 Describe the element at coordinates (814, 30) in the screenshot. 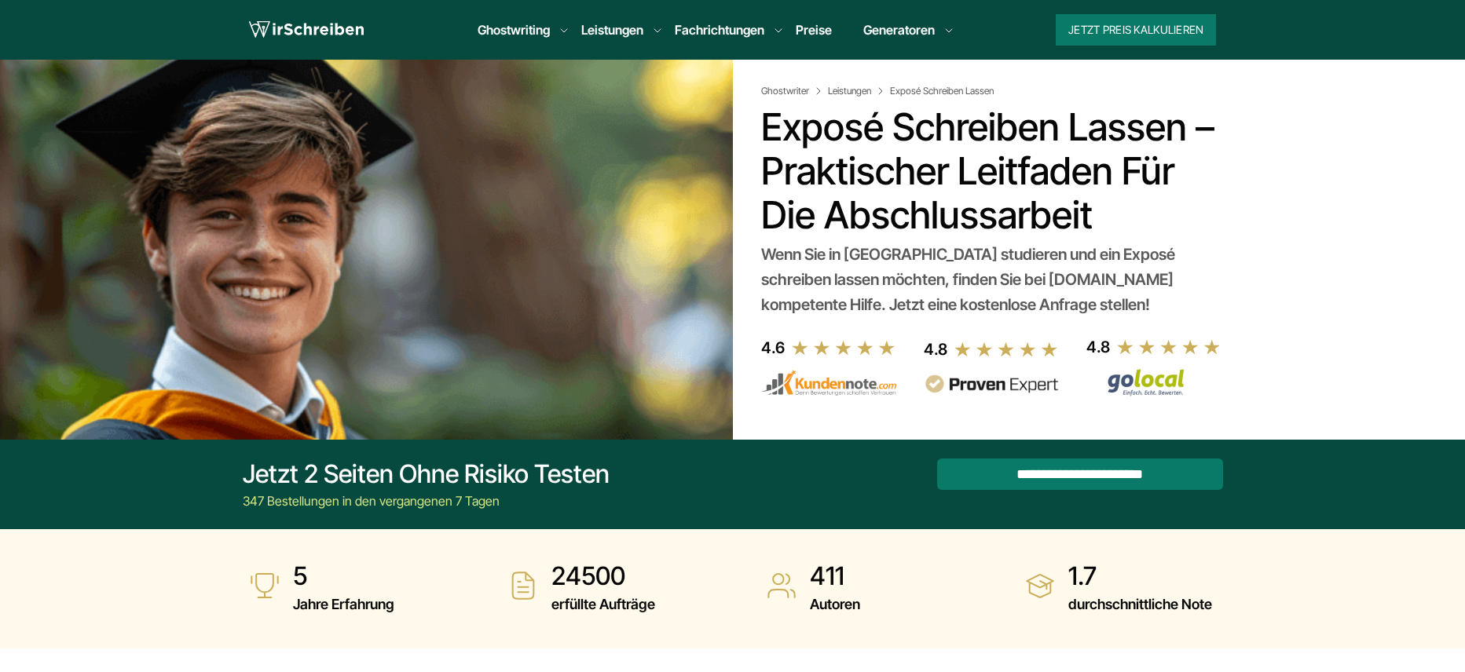

I see `a: Preise` at that location.